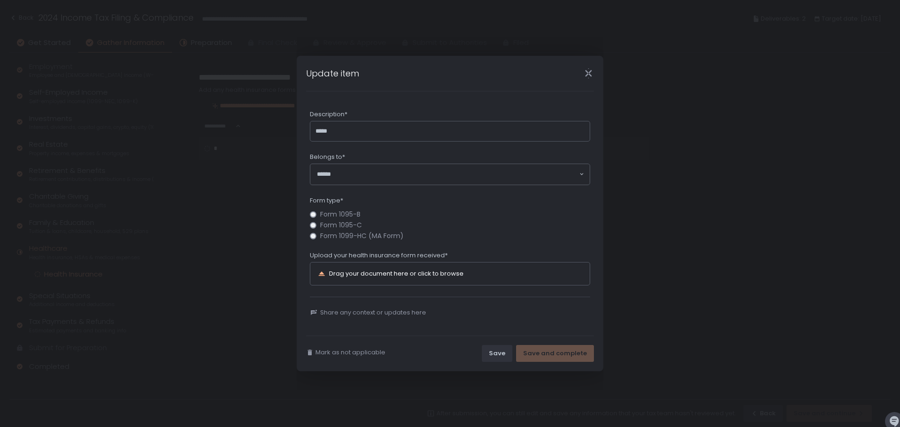  I want to click on span: Share any context or updates here, so click(373, 313).